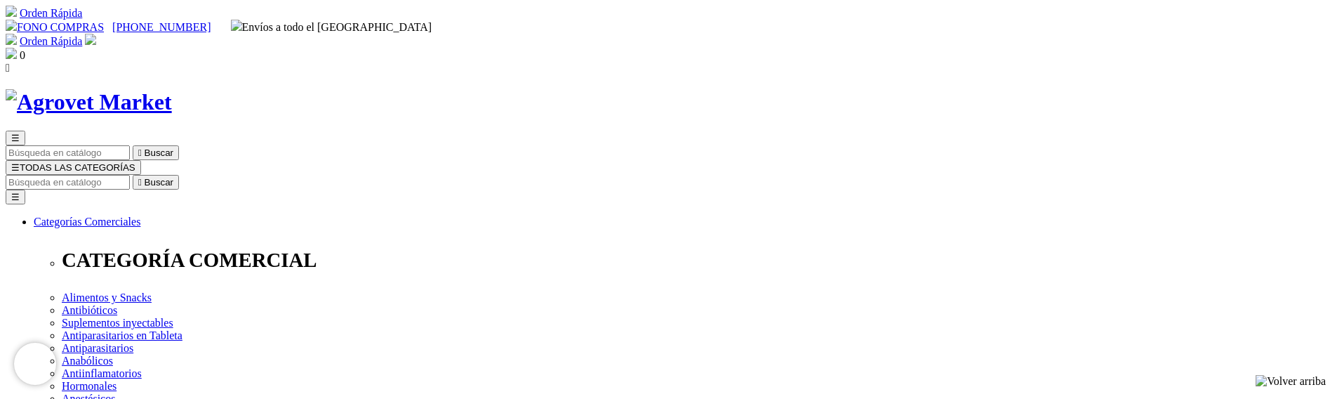 The height and width of the screenshot is (399, 1337). What do you see at coordinates (91, 41) in the screenshot?
I see `a: Acceda a su cuenta de cliente` at bounding box center [91, 41].